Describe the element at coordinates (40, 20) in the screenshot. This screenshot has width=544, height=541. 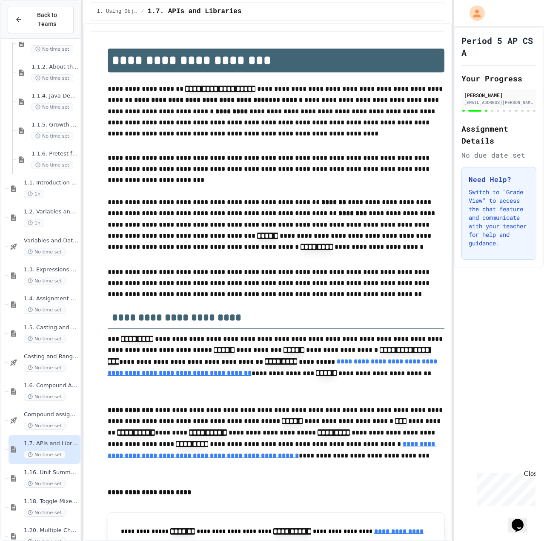
I see `button: Back to Teams` at that location.